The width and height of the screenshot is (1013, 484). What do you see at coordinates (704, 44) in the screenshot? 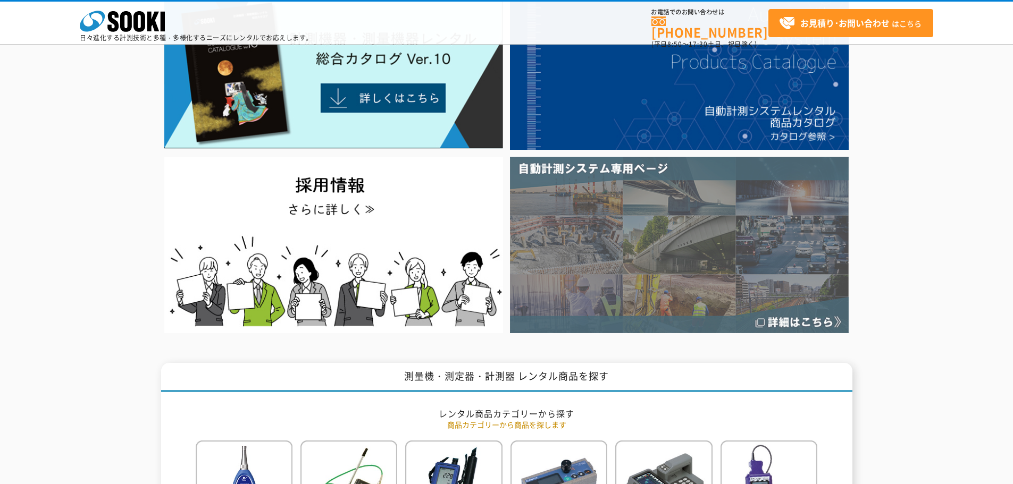
I see `span: (平日 ～ 土日、祝日除く)` at bounding box center [704, 44].